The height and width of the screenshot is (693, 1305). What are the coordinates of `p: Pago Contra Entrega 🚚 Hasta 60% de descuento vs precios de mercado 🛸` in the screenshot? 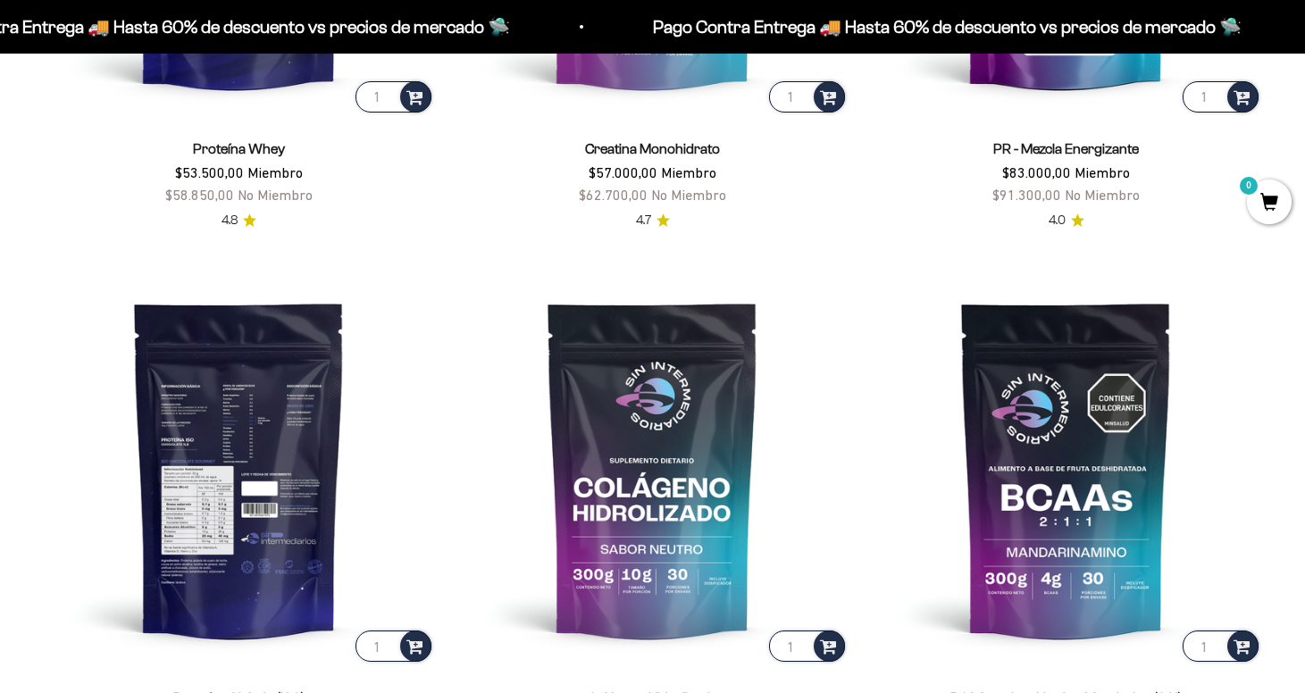 It's located at (896, 27).